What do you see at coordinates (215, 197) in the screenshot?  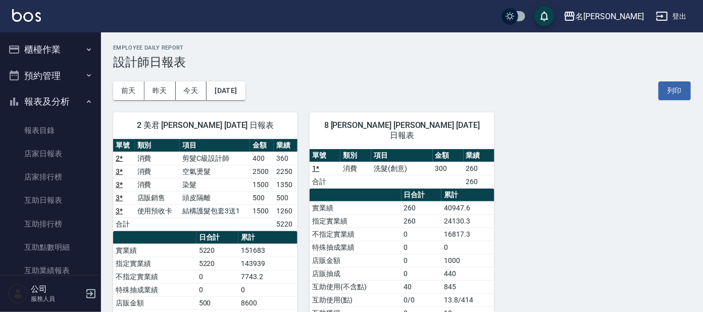 I see `td: 頭皮隔離` at bounding box center [215, 197].